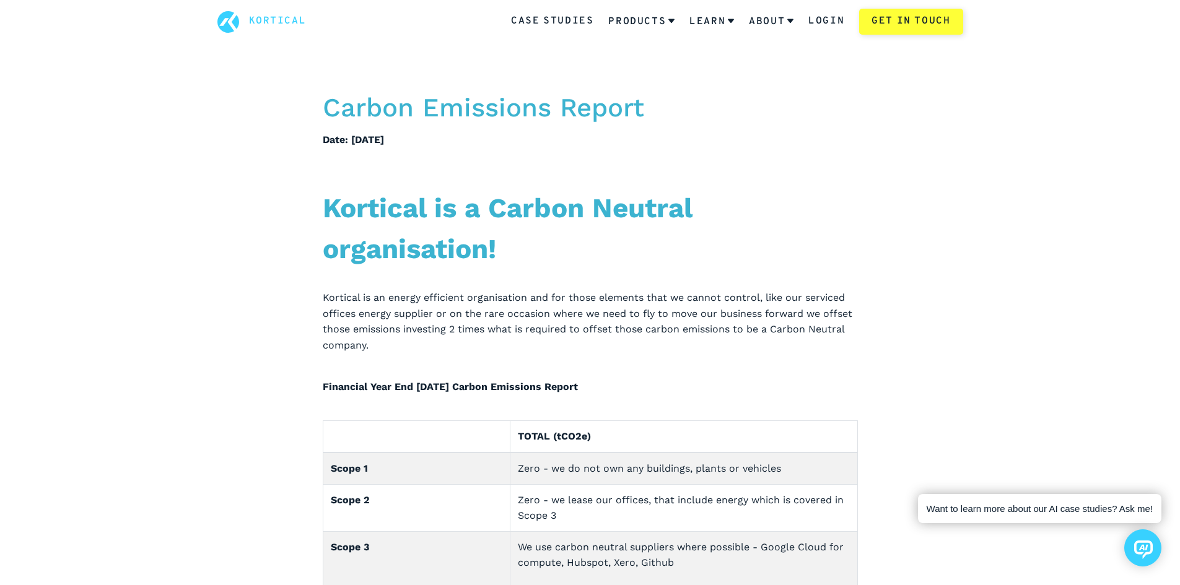 This screenshot has width=1180, height=585. I want to click on h1: Carbon Emissions Report, so click(590, 107).